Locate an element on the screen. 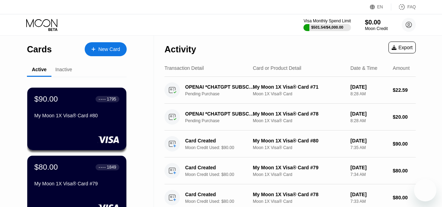  div: Active is located at coordinates (39, 70).